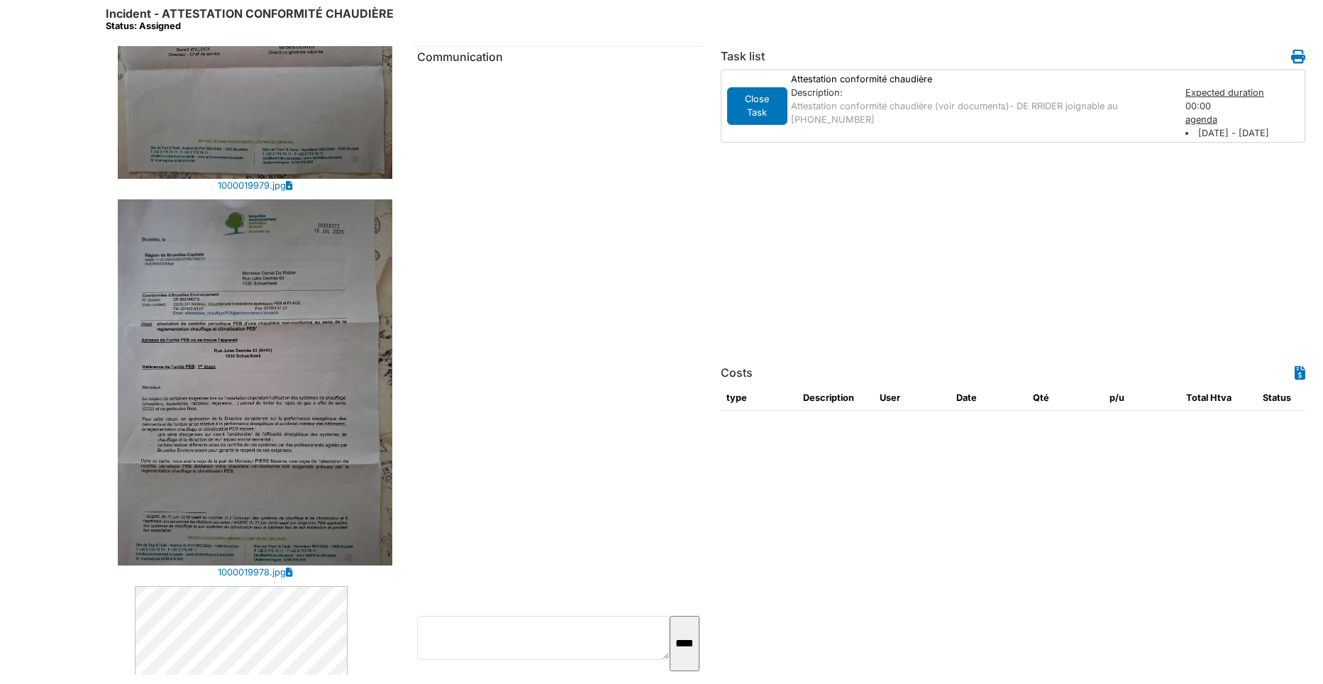  What do you see at coordinates (912, 398) in the screenshot?
I see `th: User` at bounding box center [912, 398].